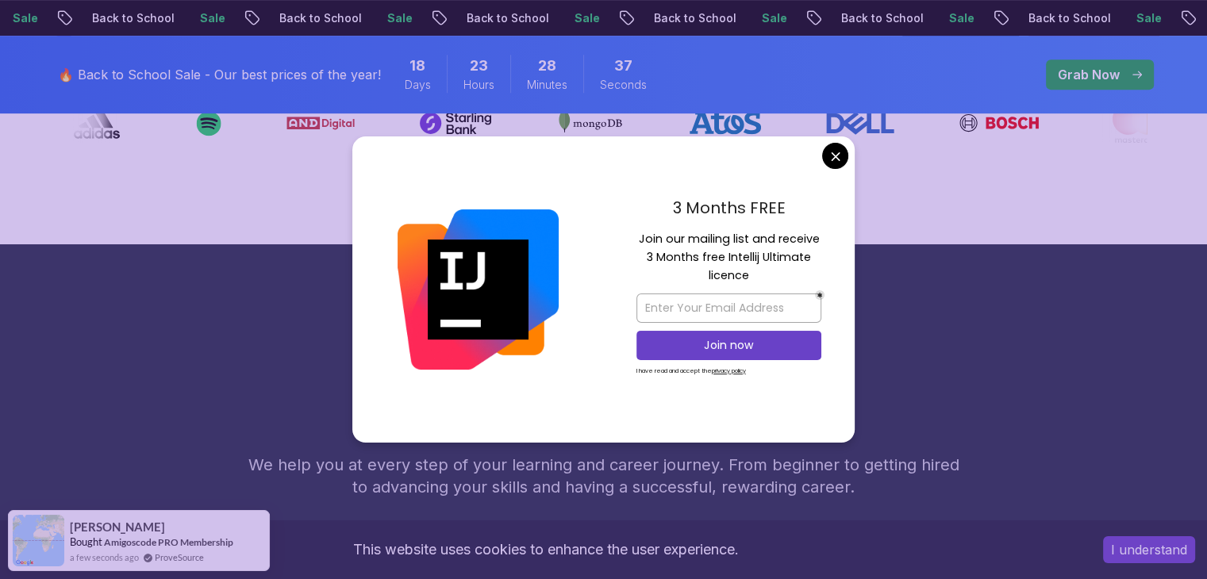 The width and height of the screenshot is (1207, 579). Describe the element at coordinates (104, 557) in the screenshot. I see `span: a few seconds ago` at that location.